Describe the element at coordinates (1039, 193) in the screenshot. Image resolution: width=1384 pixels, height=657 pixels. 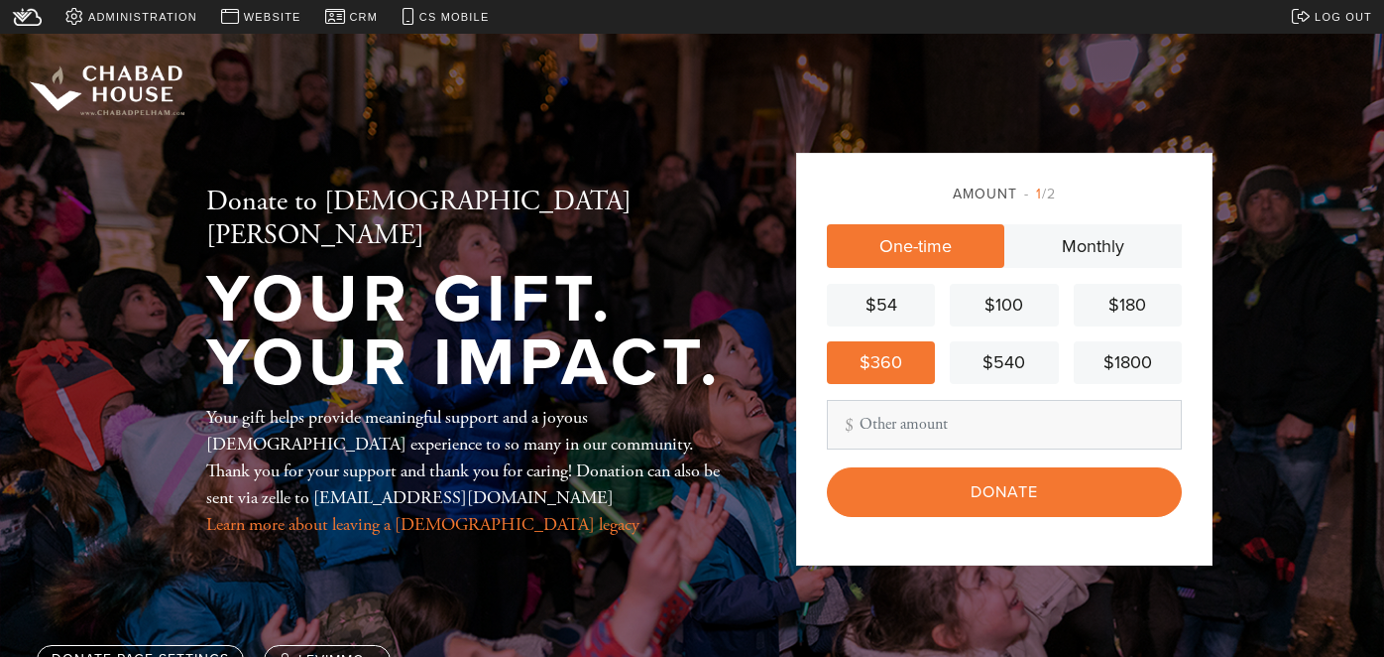
I see `span: 1` at that location.